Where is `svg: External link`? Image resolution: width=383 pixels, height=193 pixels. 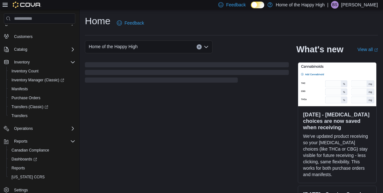 svg: External link is located at coordinates (376, 50).